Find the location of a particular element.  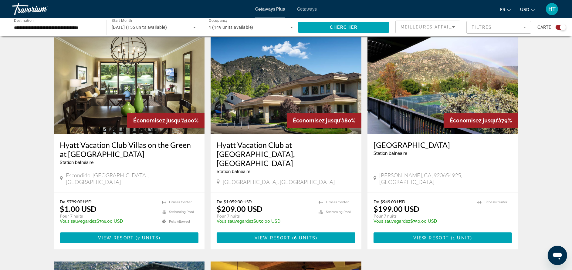

span: 7 units is located at coordinates (148, 238).